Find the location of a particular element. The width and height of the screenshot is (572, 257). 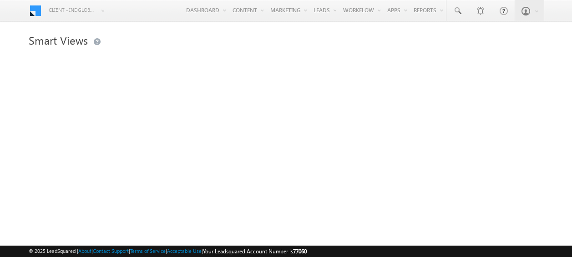

span: Smart Views is located at coordinates (58, 40).